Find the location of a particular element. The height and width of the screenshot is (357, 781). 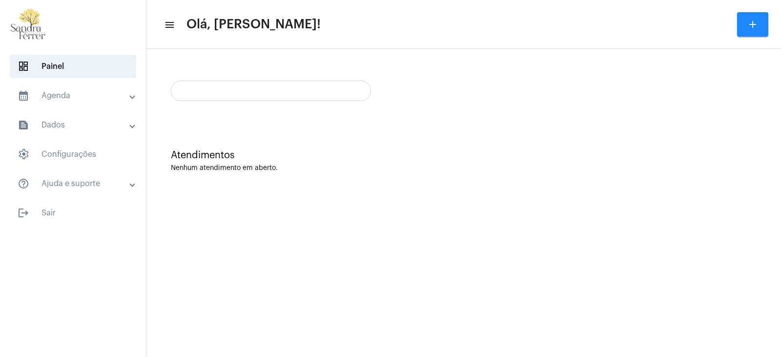

span: Configurações is located at coordinates (73, 154).